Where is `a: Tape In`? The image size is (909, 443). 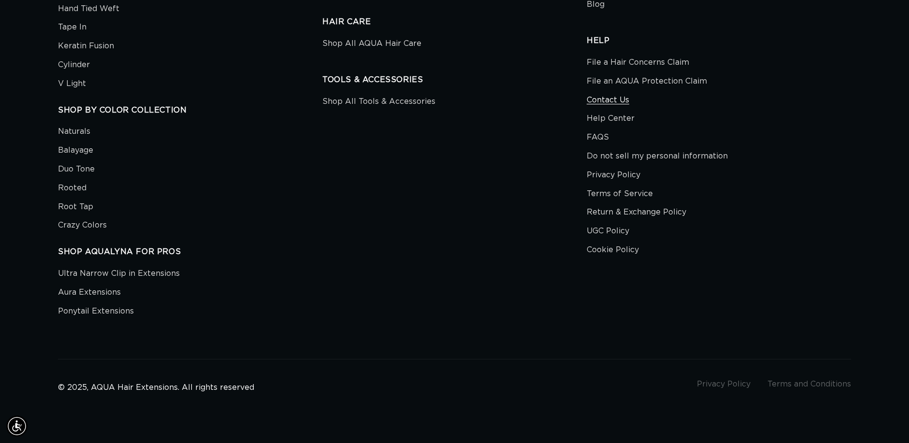
a: Tape In is located at coordinates (72, 27).